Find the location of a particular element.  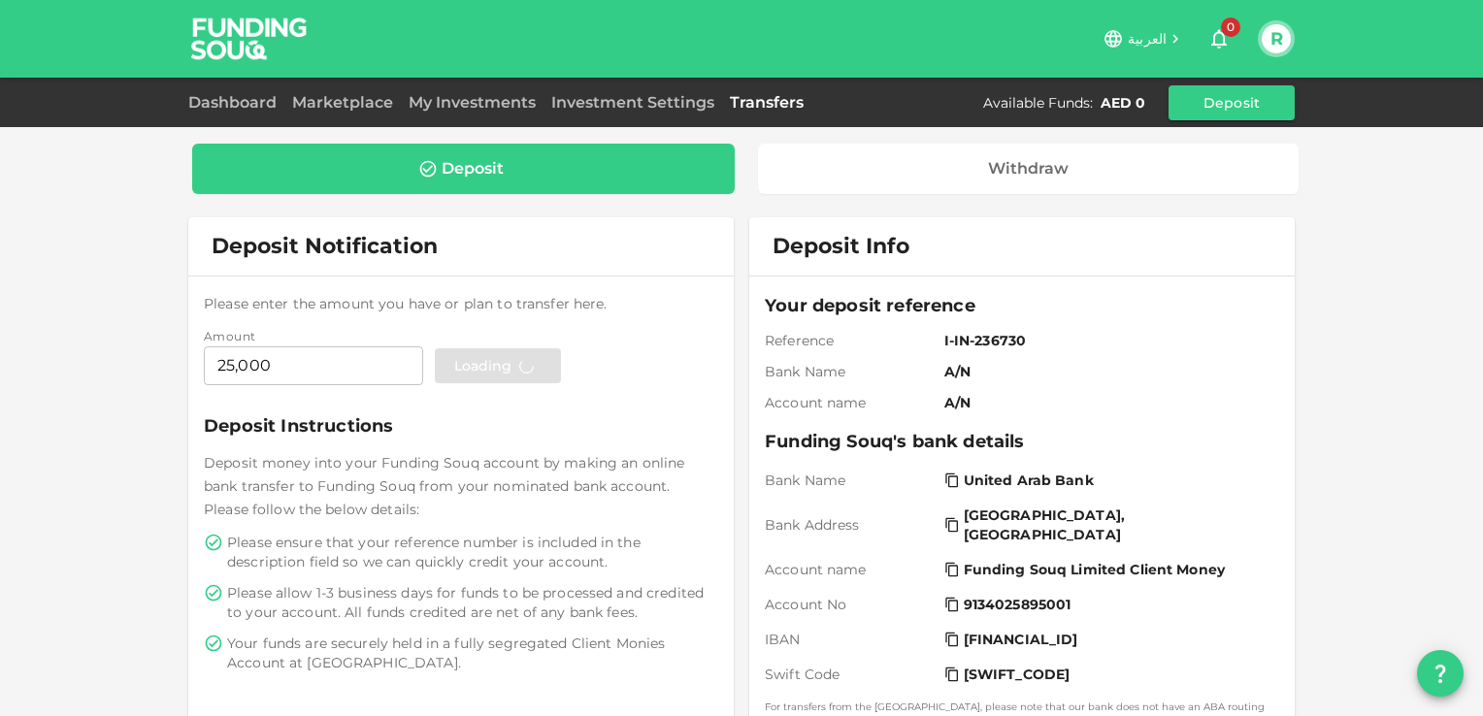

span: Reference is located at coordinates (850, 341).